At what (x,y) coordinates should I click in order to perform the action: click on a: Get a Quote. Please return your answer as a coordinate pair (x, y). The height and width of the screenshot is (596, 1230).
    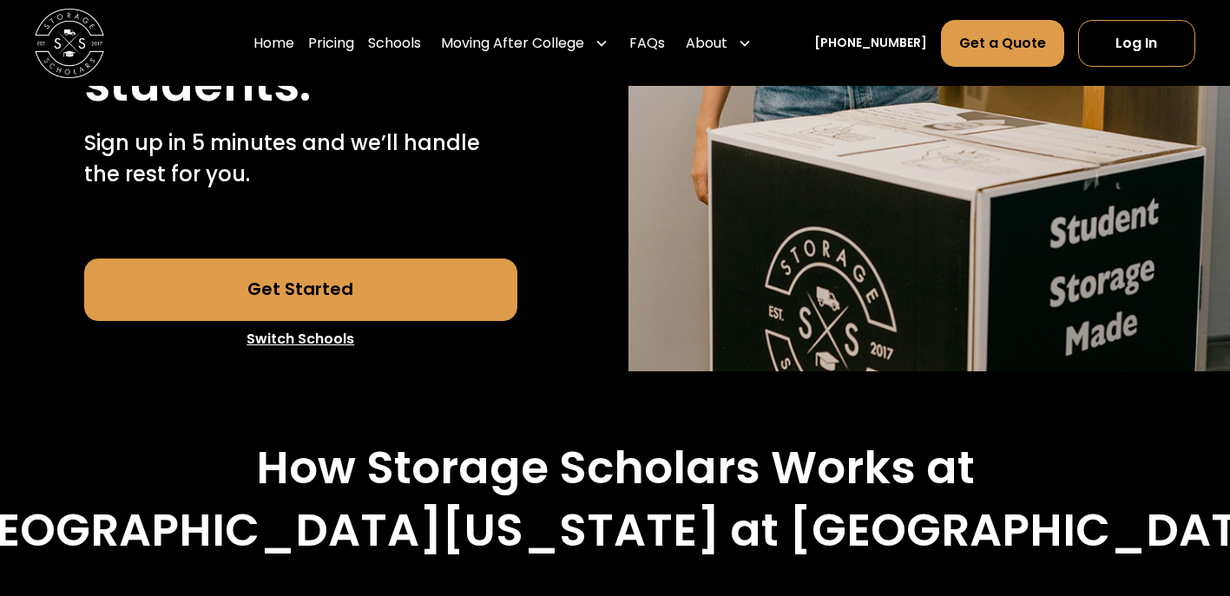
    Looking at the image, I should click on (1003, 43).